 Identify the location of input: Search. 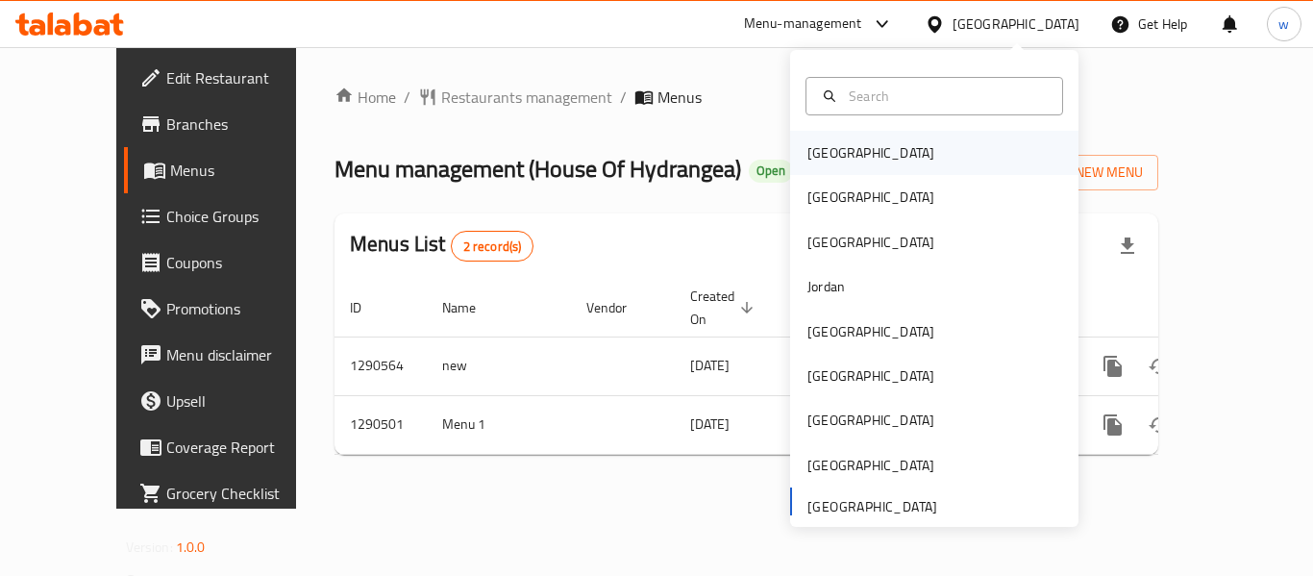
(946, 96).